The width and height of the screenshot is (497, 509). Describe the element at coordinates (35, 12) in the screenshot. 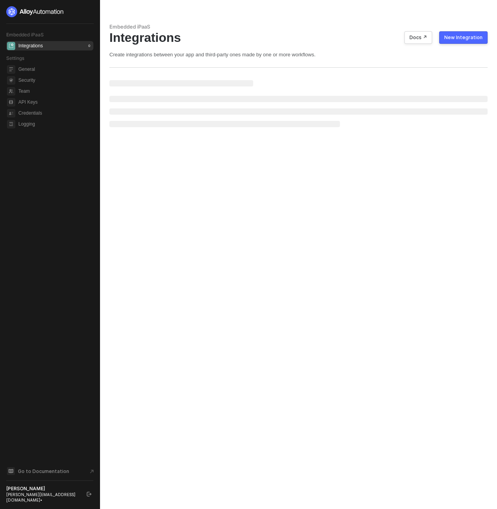

I see `img: logo` at that location.